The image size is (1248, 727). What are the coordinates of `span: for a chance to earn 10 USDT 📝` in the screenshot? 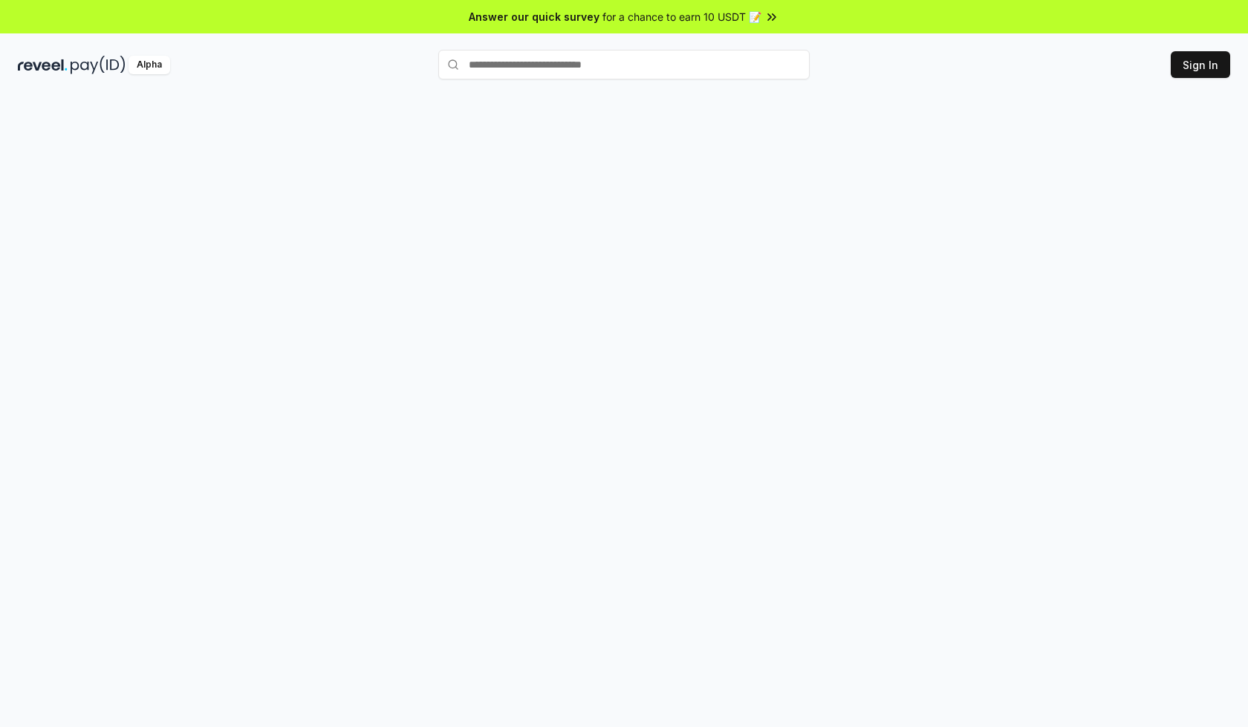 It's located at (682, 16).